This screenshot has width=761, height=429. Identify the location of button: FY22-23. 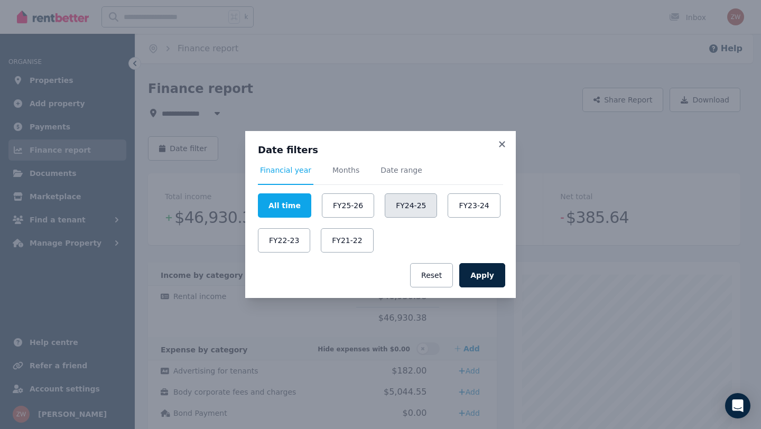
(284, 240).